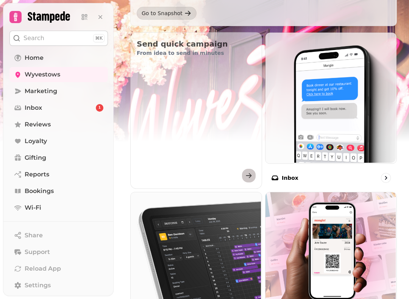  Describe the element at coordinates (38, 286) in the screenshot. I see `span: Settings` at that location.